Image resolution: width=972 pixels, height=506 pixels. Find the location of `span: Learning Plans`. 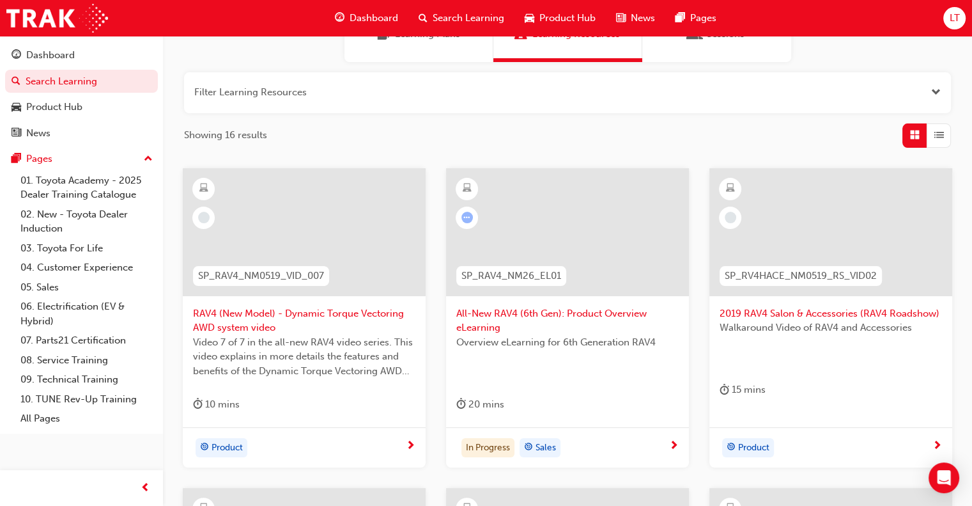

span: Learning Plans is located at coordinates (383, 34).